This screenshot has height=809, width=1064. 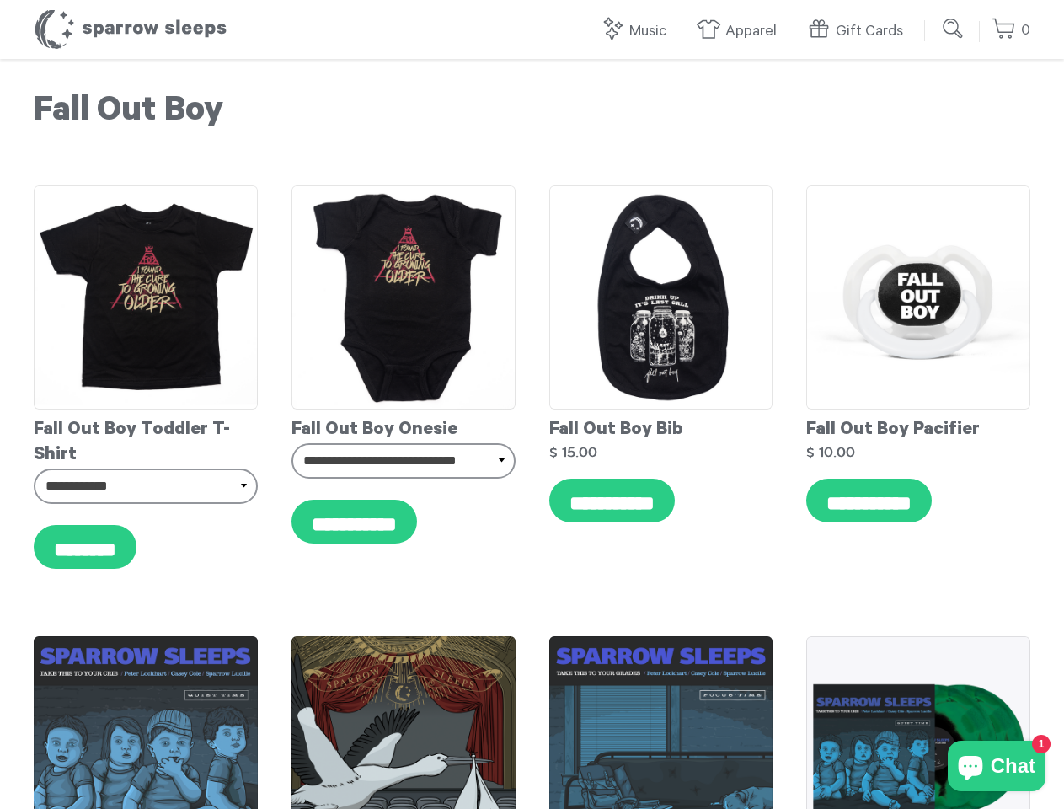 I want to click on div: Fall Out Boy Toddler T-Shirt, so click(x=146, y=439).